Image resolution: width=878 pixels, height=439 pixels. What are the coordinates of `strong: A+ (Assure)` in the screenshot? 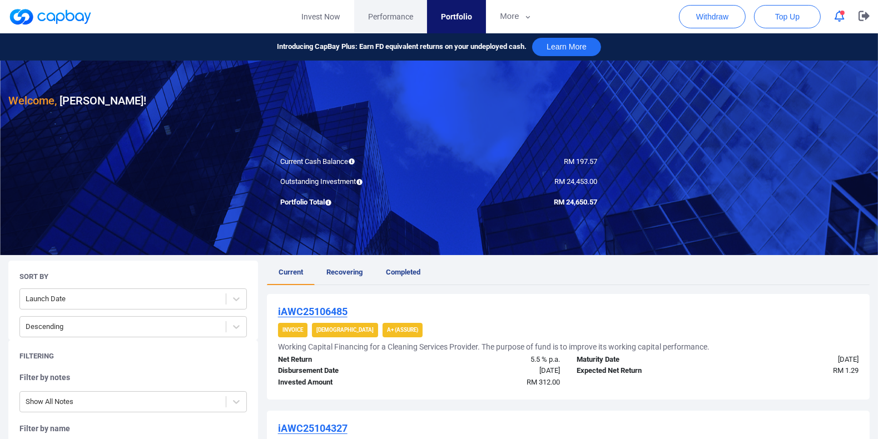 It's located at (403, 330).